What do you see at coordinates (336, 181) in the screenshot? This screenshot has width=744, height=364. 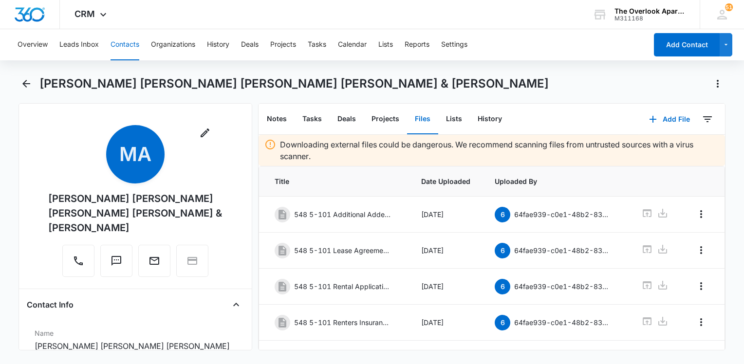 I see `span: Title` at bounding box center [336, 181].